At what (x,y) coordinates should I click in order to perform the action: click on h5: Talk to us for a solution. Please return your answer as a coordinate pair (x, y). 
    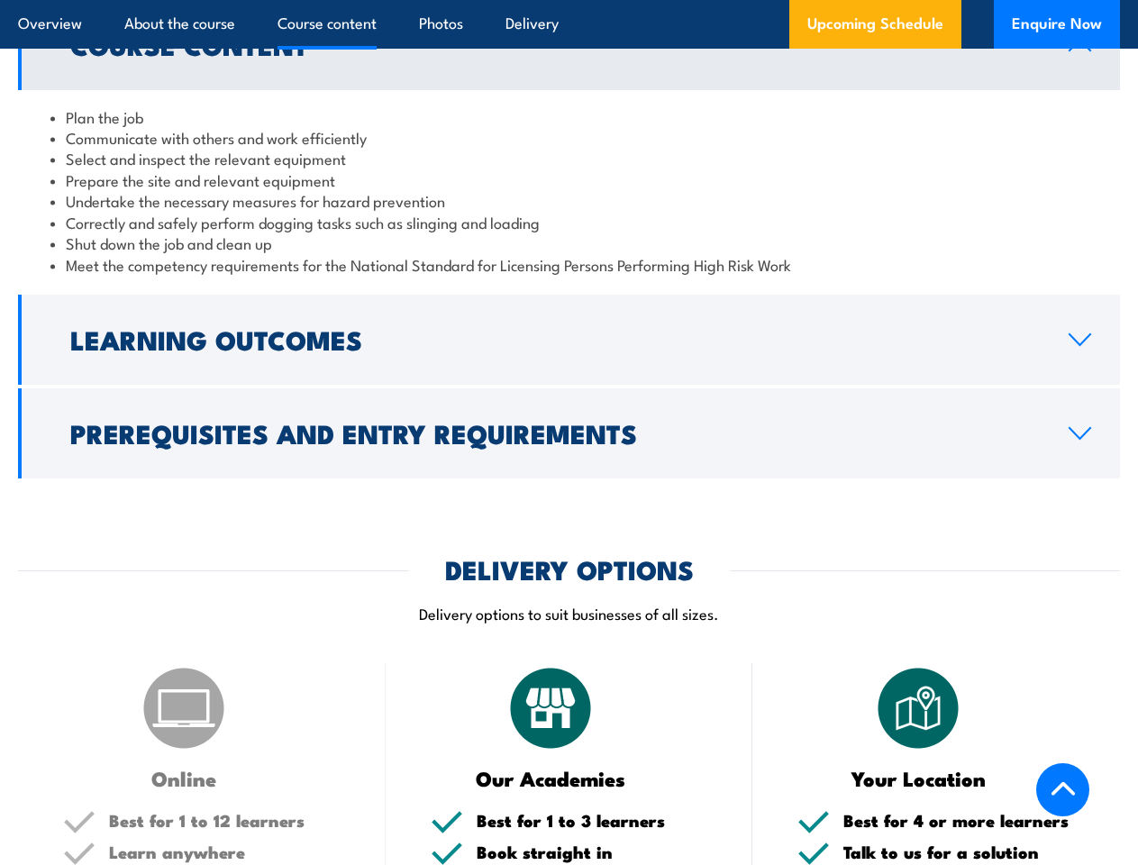
    Looking at the image, I should click on (958, 851).